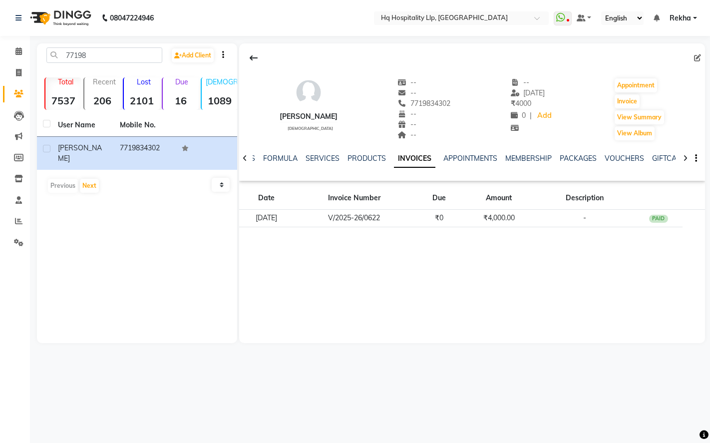  I want to click on a: MEMBERSHIP, so click(528, 158).